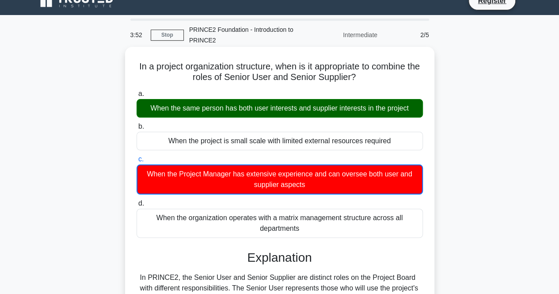  What do you see at coordinates (167, 35) in the screenshot?
I see `a: Stop` at bounding box center [167, 35].